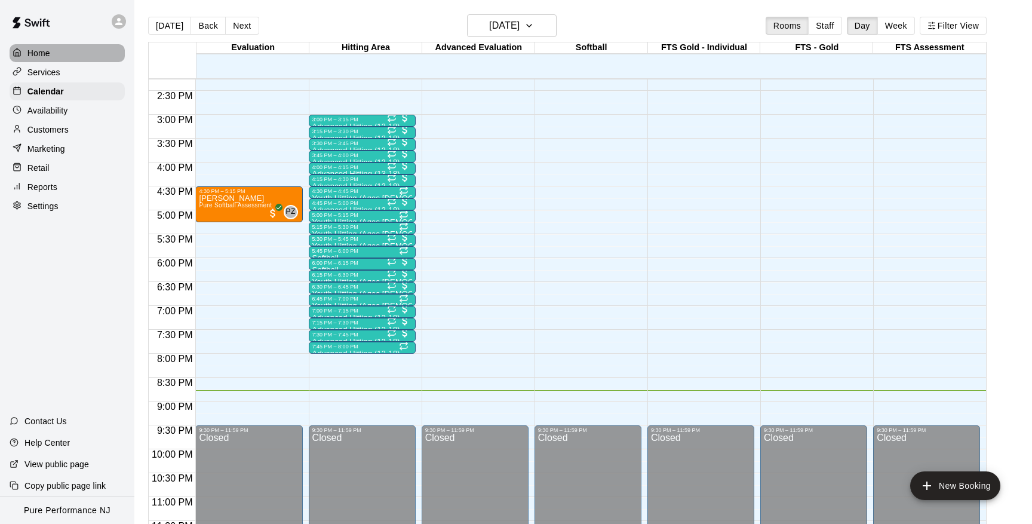 Image resolution: width=1032 pixels, height=524 pixels. Describe the element at coordinates (362, 192) in the screenshot. I see `div: 4:30 PM – 4:45 PM: Youth Hitting (Ages 9-12)` at that location.